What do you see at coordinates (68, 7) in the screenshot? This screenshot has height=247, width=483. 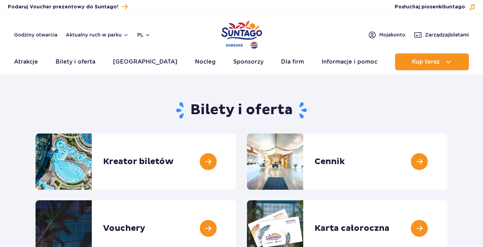 I see `a: Podaruj Voucher prezentowy do Suntago!` at bounding box center [68, 7].